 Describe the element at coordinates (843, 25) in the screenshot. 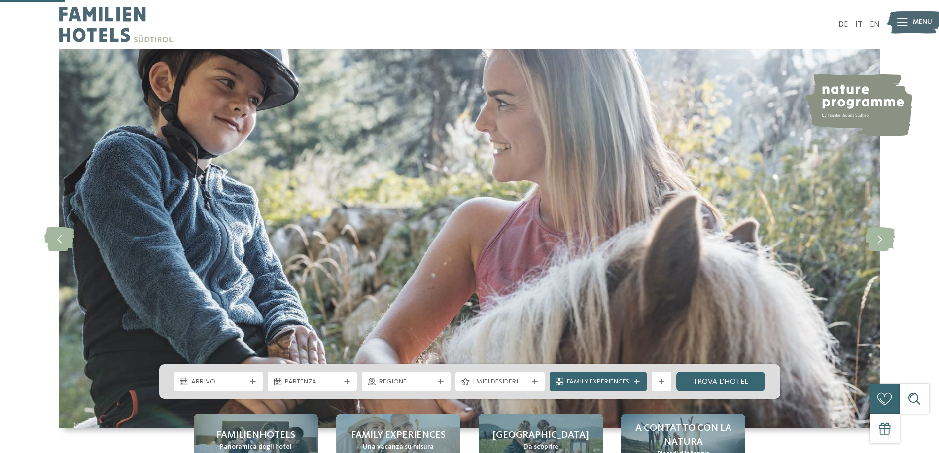

I see `a: DE` at that location.